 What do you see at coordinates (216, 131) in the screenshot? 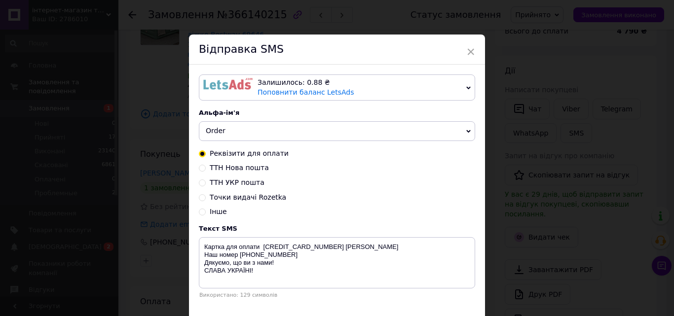
I see `span: Order` at bounding box center [216, 131].